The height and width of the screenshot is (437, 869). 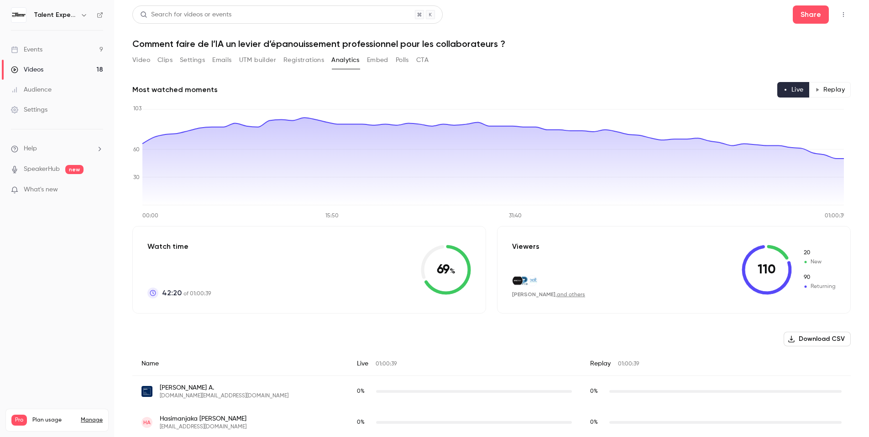 I want to click on div: maxime.re@paris-em.fr, so click(x=491, y=392).